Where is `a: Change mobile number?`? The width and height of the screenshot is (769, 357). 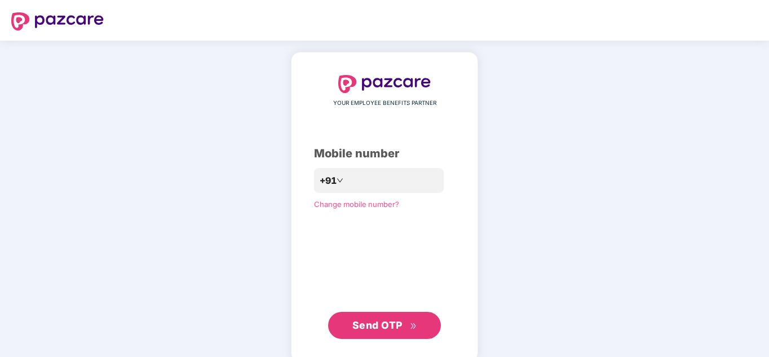 a: Change mobile number? is located at coordinates (356, 204).